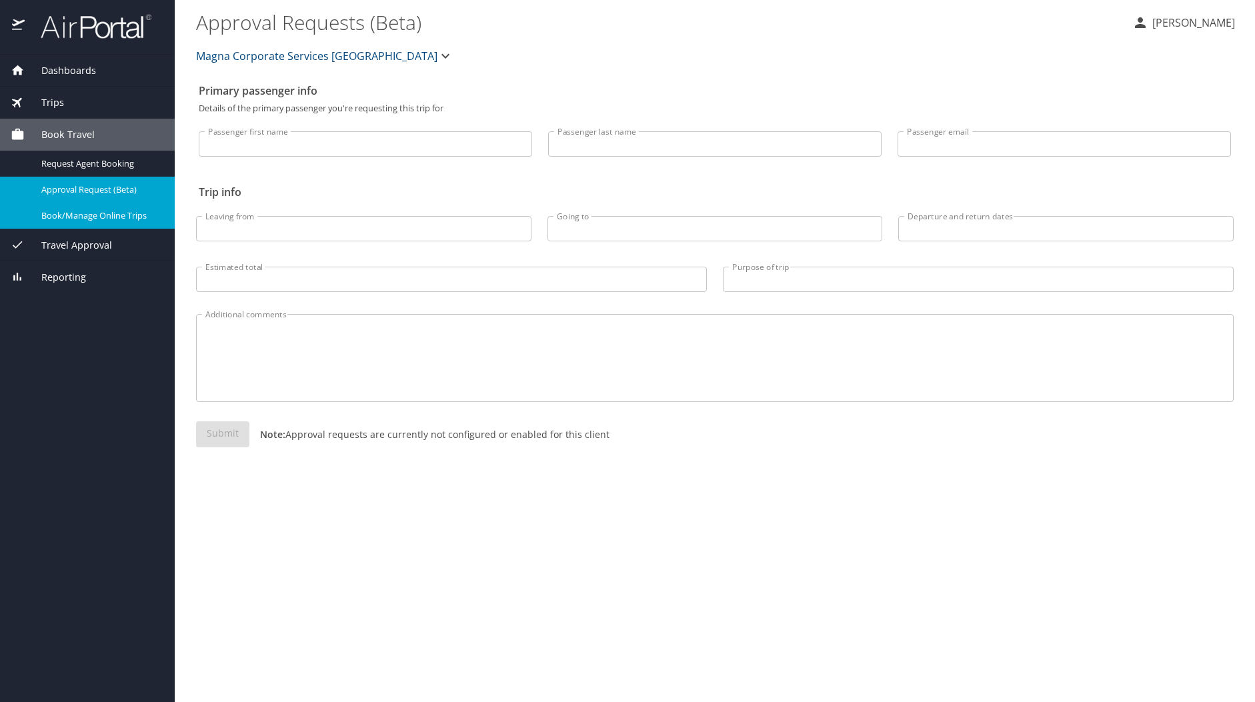  Describe the element at coordinates (59, 135) in the screenshot. I see `span: Book Travel` at that location.